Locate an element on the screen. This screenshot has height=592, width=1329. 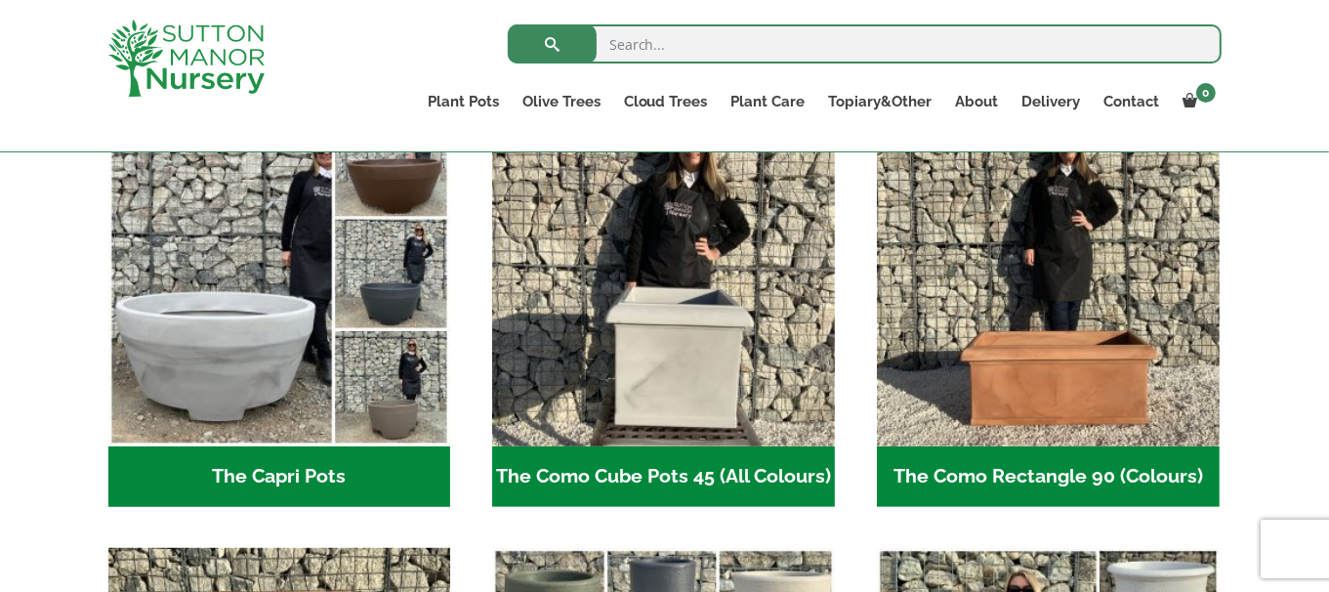
a: Visit product category The Como Cube Pots 45 (All Colours) is located at coordinates (663, 306).